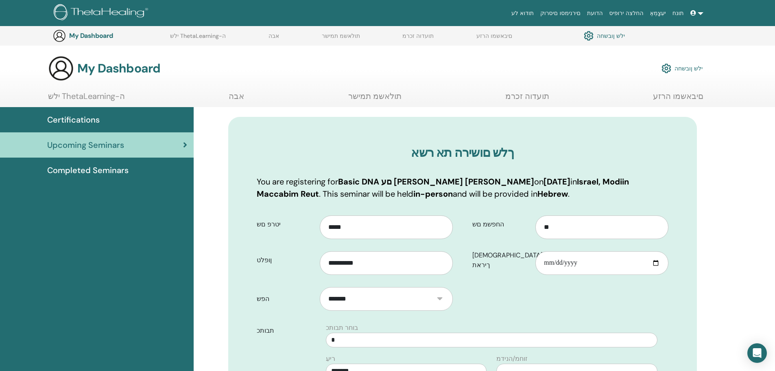  What do you see at coordinates (102, 13) in the screenshot?
I see `img: logo.png` at bounding box center [102, 13].